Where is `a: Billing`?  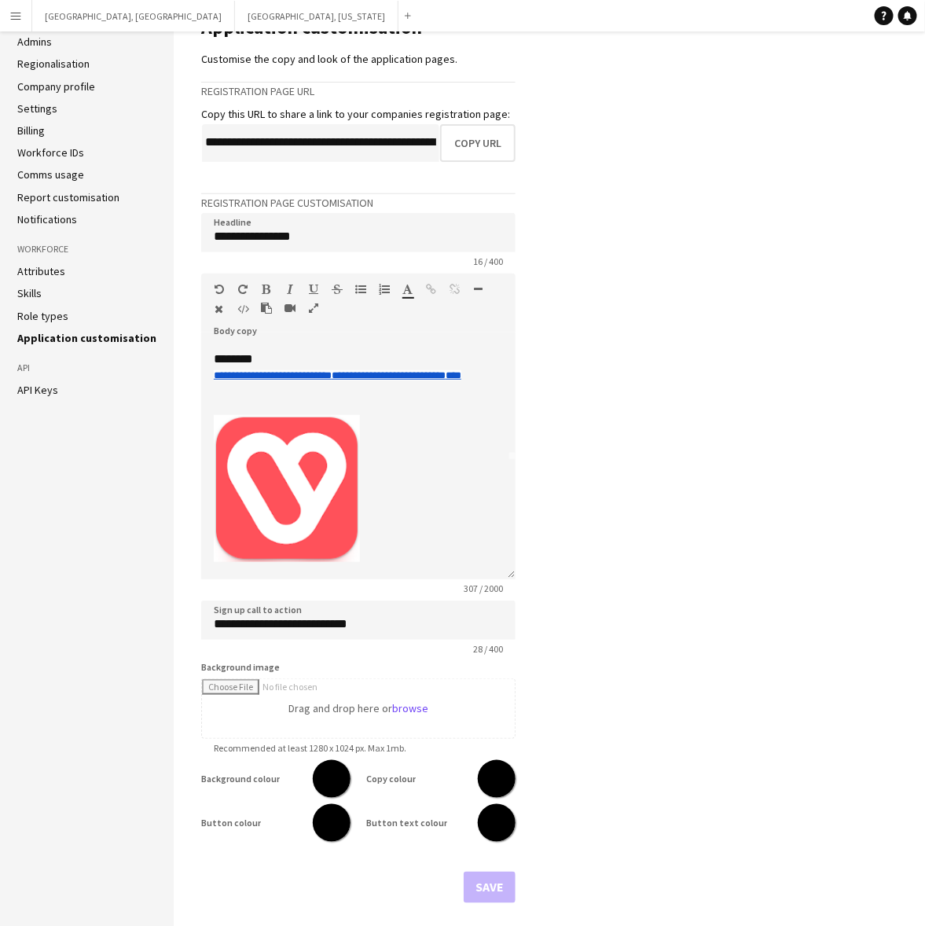 a: Billing is located at coordinates (31, 131).